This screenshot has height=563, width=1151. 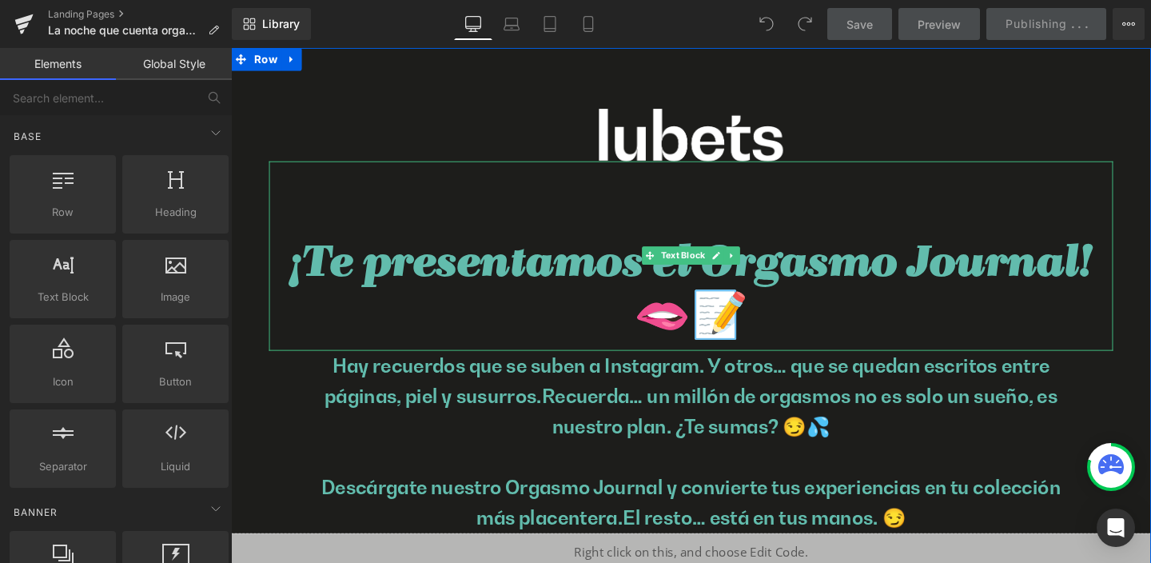 I want to click on button: Undo, so click(x=766, y=24).